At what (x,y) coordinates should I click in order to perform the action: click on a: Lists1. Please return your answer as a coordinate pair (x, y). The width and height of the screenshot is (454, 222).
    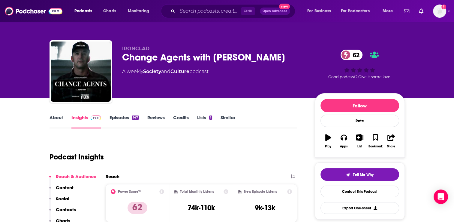
    Looking at the image, I should click on (205, 121).